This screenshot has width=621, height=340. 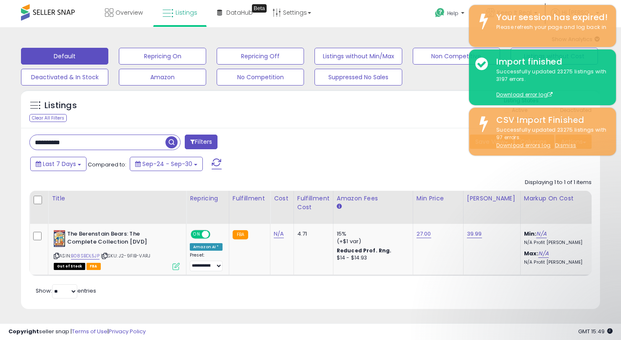 I want to click on b: Reduced Prof. Rng., so click(x=364, y=251).